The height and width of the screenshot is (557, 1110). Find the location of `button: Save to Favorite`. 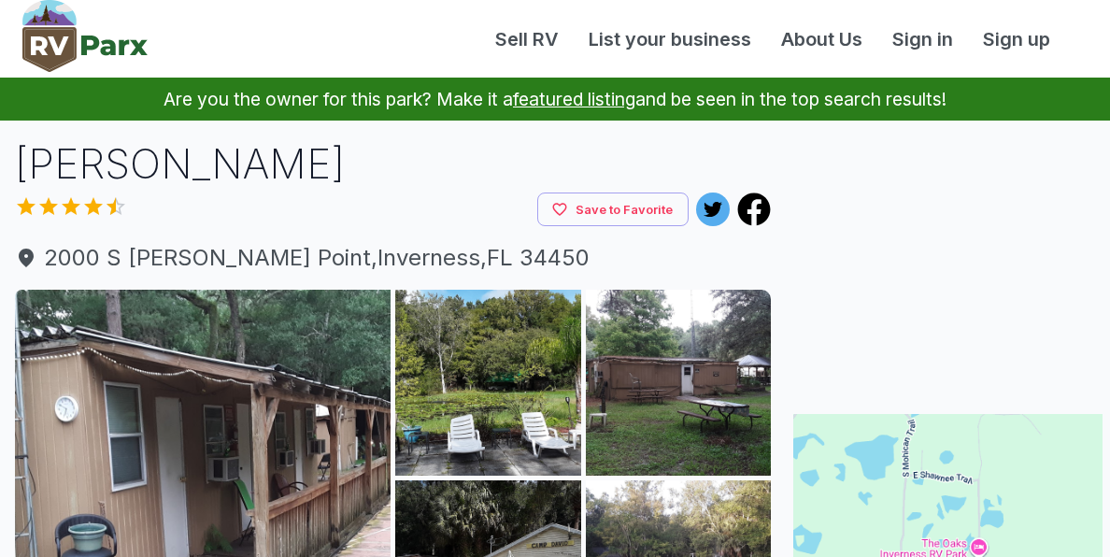

button: Save to Favorite is located at coordinates (613, 209).